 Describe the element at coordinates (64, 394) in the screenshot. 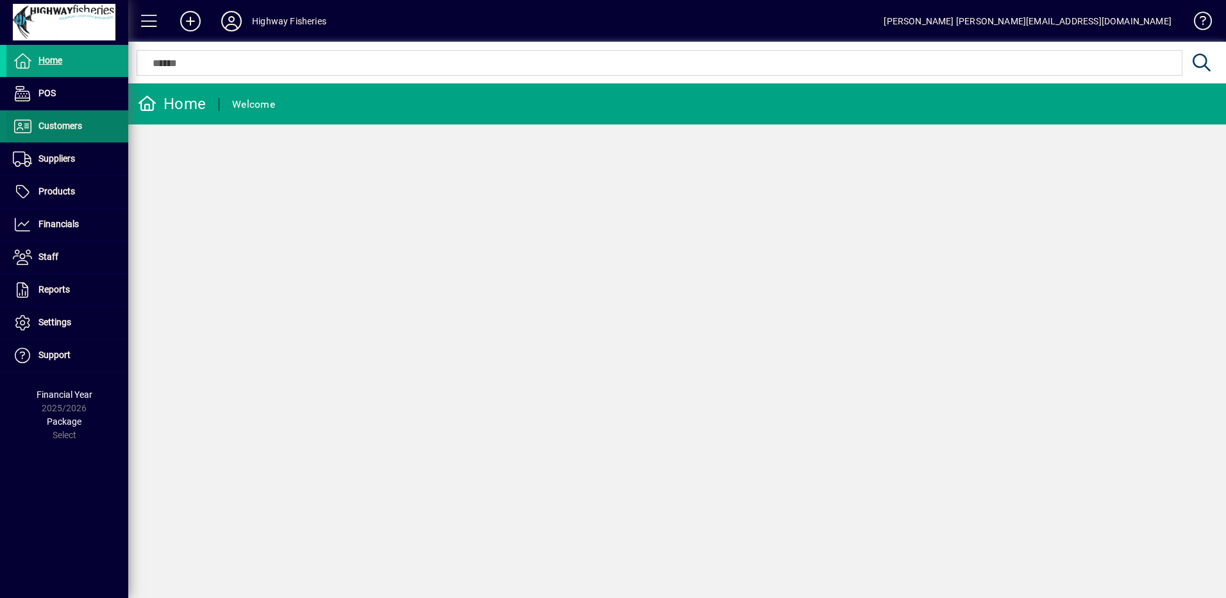

I see `span: Financial Year` at that location.